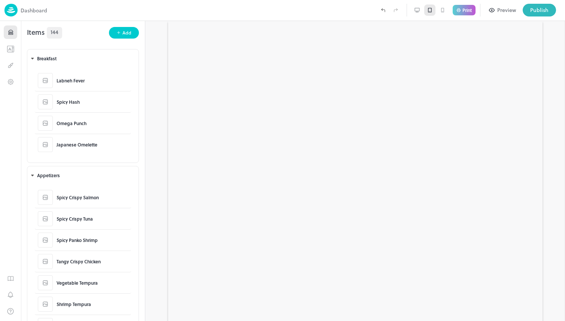 The height and width of the screenshot is (321, 565). I want to click on div: Notifications, so click(10, 296).